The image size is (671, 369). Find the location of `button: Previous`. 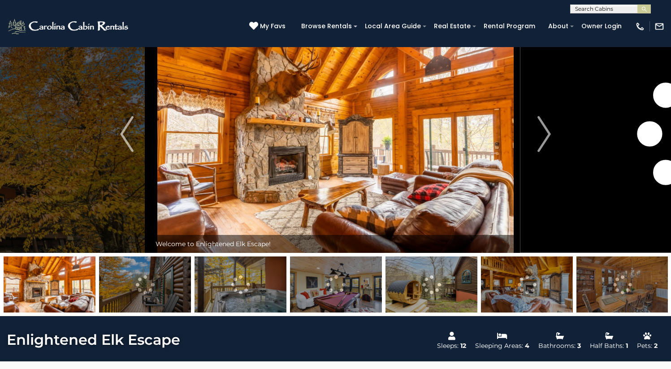

button: Previous is located at coordinates (127, 134).